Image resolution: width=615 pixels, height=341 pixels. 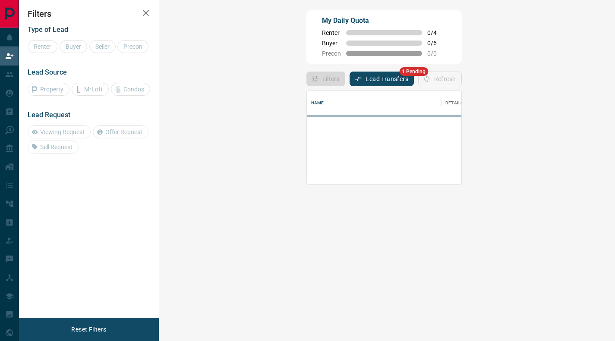 I want to click on span: 1 Pending, so click(x=414, y=72).